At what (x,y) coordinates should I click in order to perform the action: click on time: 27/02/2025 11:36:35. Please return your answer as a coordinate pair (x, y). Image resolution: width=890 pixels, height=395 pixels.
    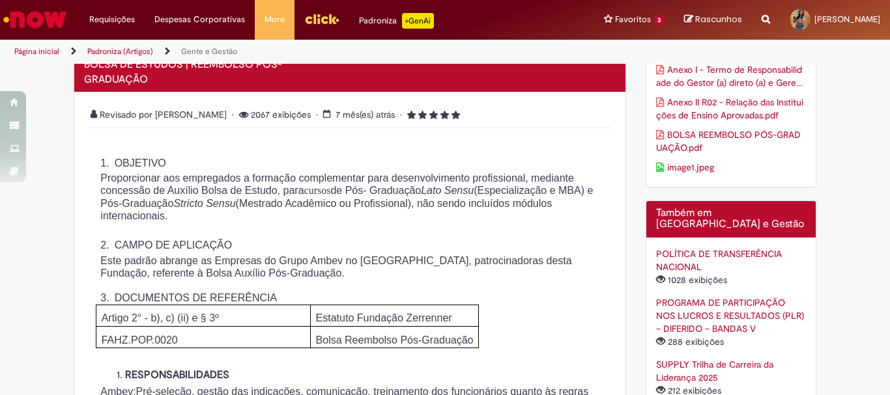
    Looking at the image, I should click on (365, 115).